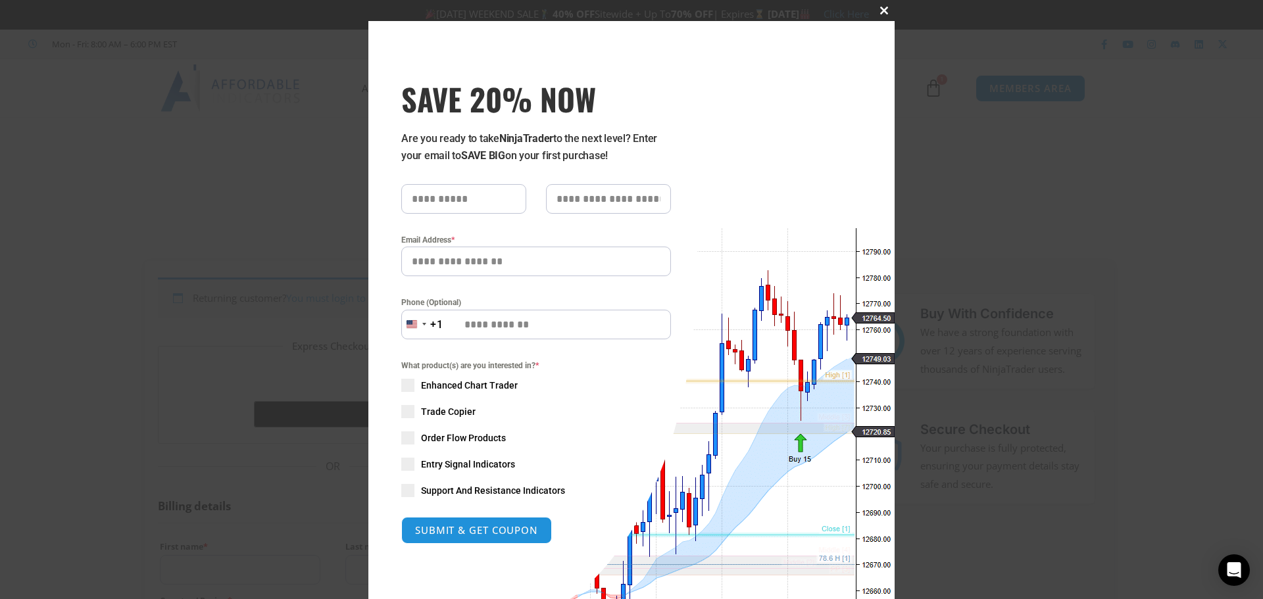 This screenshot has width=1263, height=599. What do you see at coordinates (448, 412) in the screenshot?
I see `span: Trade Copier` at bounding box center [448, 412].